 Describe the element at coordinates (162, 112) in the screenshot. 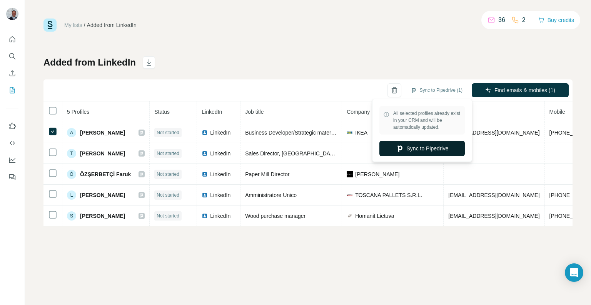

I see `span: Status` at that location.